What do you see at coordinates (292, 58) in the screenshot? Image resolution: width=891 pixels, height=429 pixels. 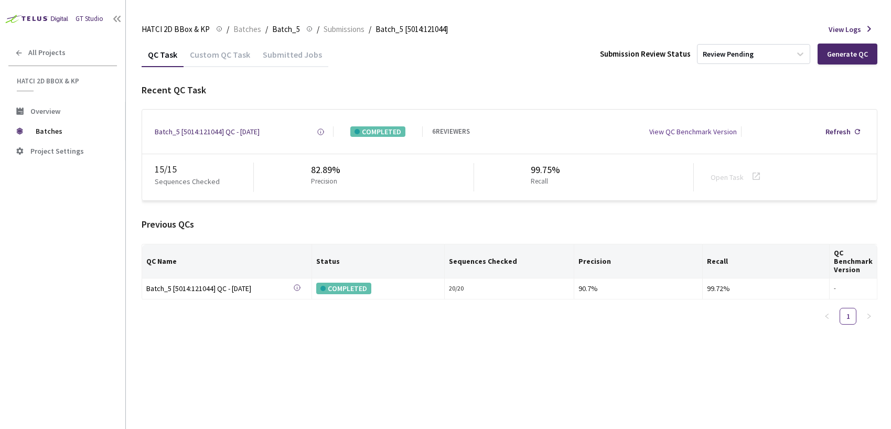 I see `div: Submitted Jobs` at bounding box center [292, 58].